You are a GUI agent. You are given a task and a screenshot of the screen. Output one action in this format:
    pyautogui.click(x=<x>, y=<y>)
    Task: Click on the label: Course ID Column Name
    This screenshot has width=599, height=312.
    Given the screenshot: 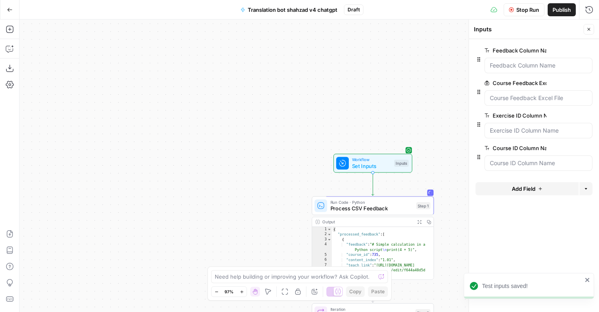 What is the action you would take?
    pyautogui.click(x=515, y=148)
    